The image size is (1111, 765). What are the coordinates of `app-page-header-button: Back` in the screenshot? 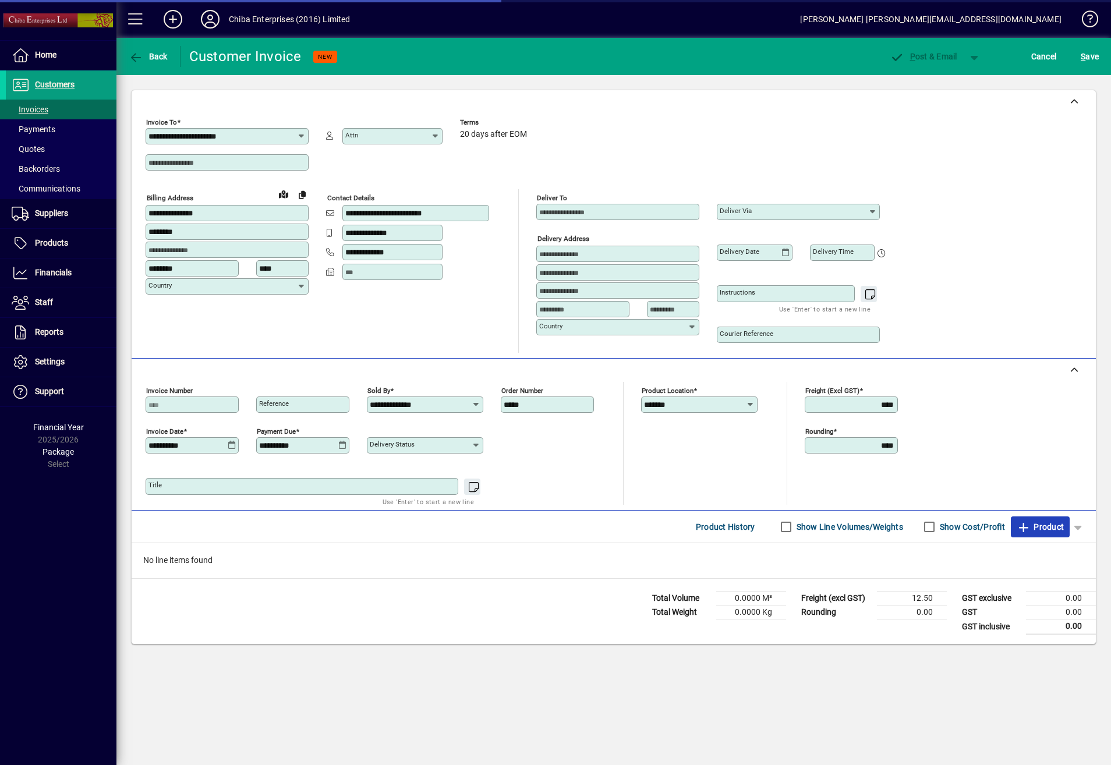 It's located at (149, 56).